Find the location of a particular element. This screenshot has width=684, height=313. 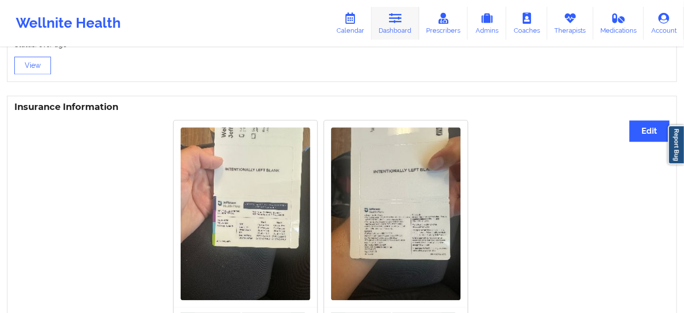

a: Account is located at coordinates (664, 23).